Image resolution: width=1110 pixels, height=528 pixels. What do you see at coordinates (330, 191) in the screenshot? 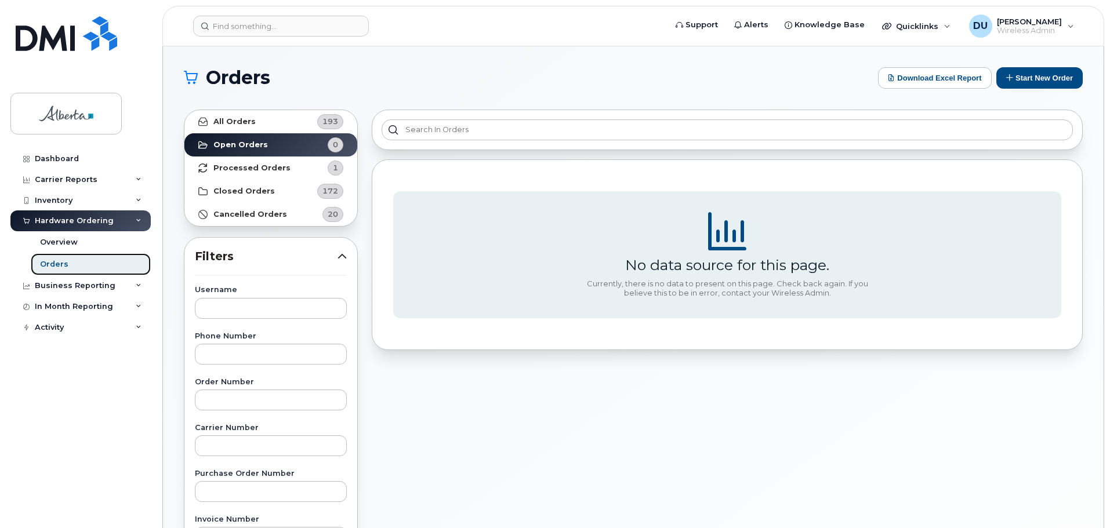
I see `span: 172` at bounding box center [330, 191].